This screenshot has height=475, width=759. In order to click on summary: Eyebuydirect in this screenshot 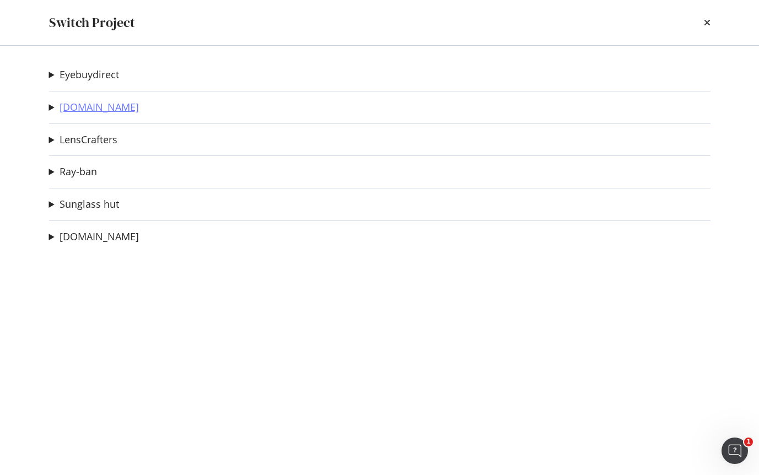, I will do `click(84, 75)`.